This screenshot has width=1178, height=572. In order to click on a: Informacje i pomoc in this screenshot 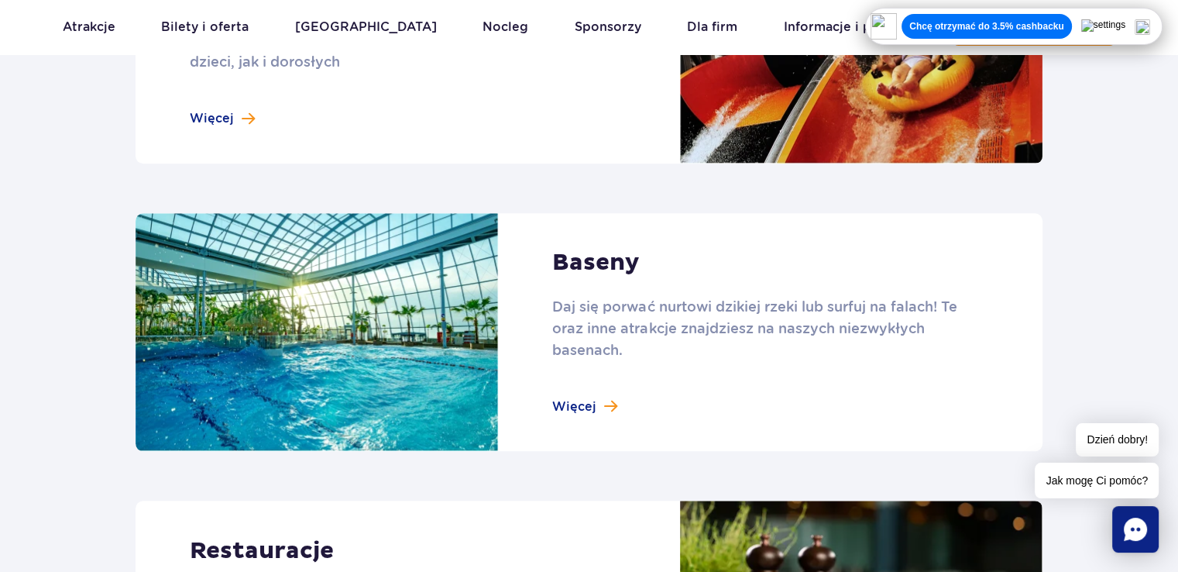, I will do `click(845, 27)`.